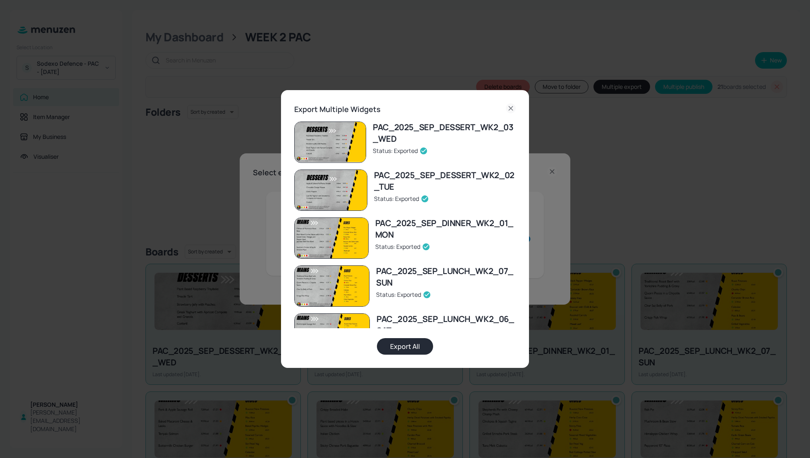 The width and height of the screenshot is (810, 458). I want to click on img: PAC_2025_SEP_DESSERT_WK2_03_WED, so click(330, 142).